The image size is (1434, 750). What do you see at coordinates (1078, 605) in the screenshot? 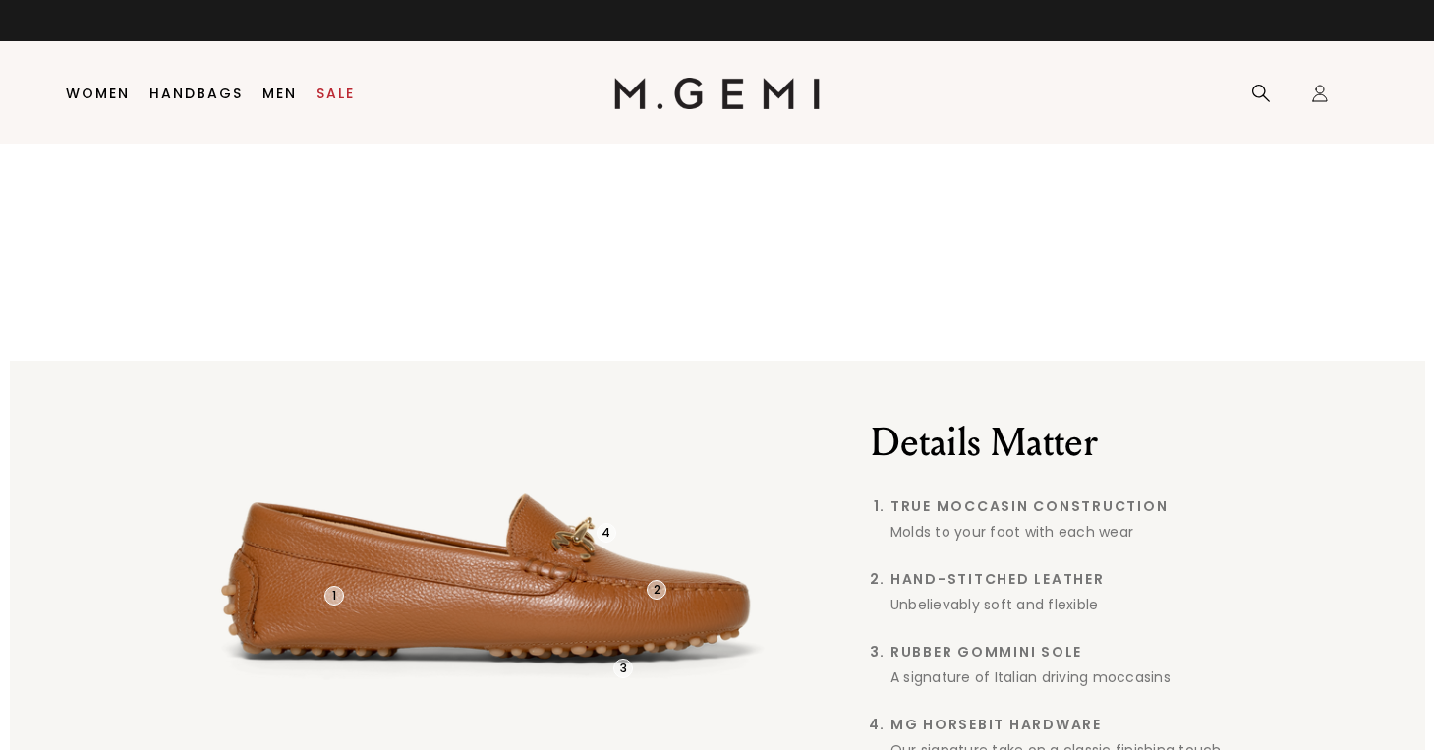
I see `div: Unbelievably soft and flexible` at bounding box center [1078, 605].